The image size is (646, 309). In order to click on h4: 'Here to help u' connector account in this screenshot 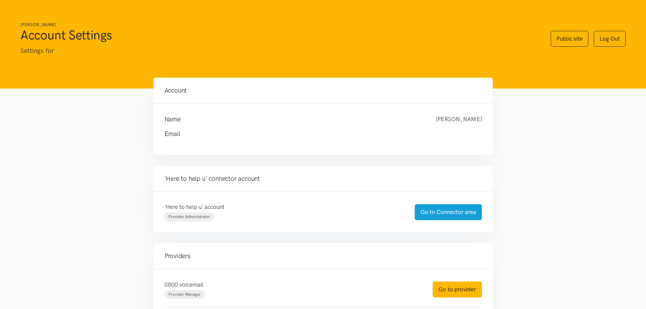, I will do `click(323, 179)`.